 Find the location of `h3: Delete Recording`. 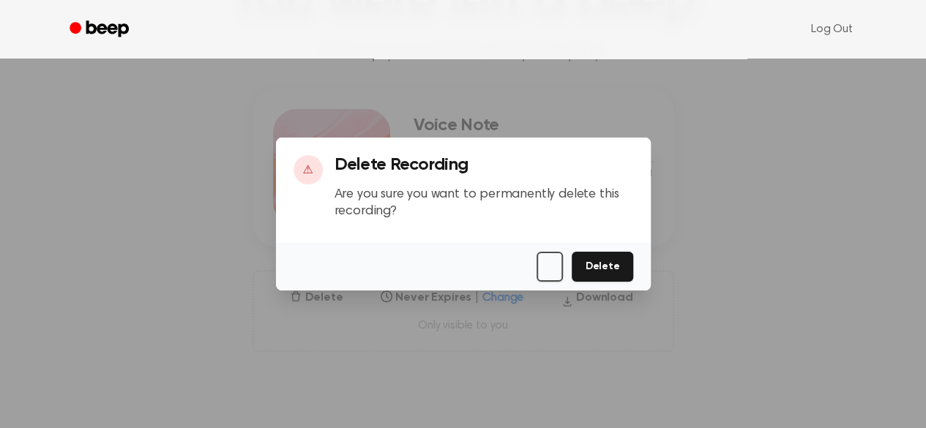

h3: Delete Recording is located at coordinates (484, 165).